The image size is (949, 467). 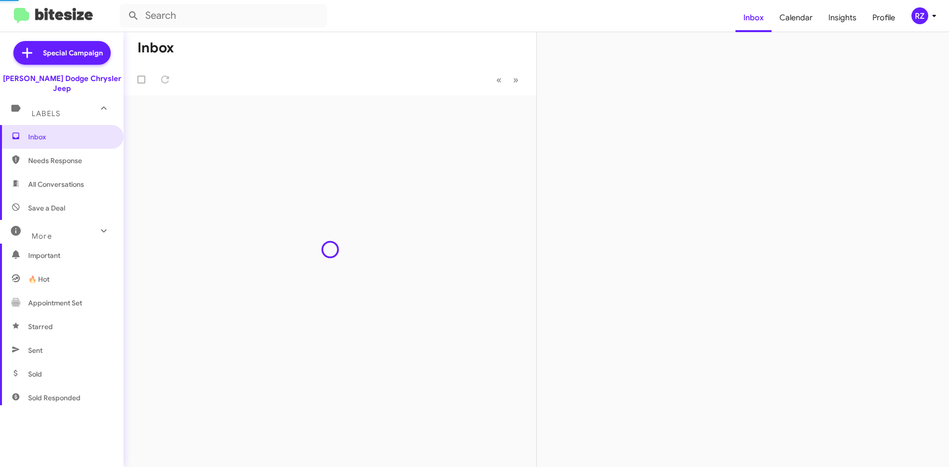 I want to click on span: Sold Responded, so click(x=54, y=398).